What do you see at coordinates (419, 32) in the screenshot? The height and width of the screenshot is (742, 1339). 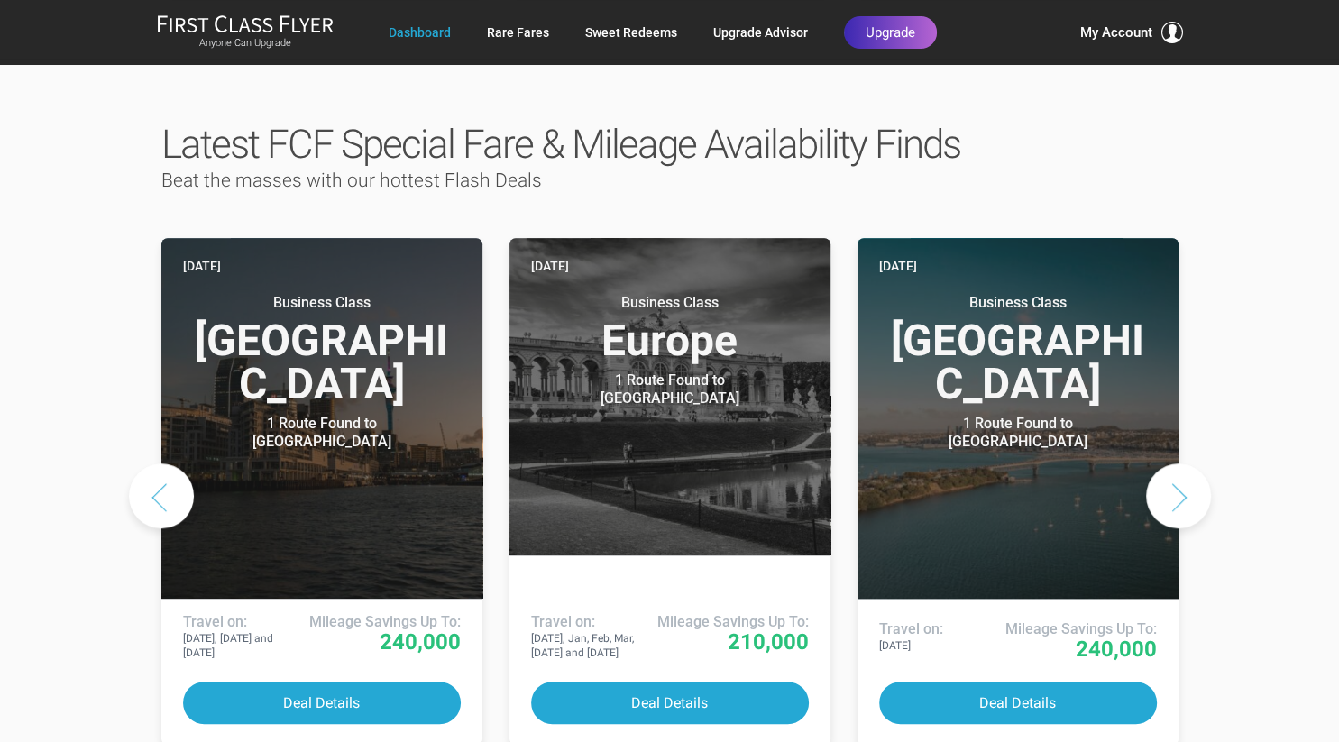 I see `a: Dashboard` at bounding box center [419, 32].